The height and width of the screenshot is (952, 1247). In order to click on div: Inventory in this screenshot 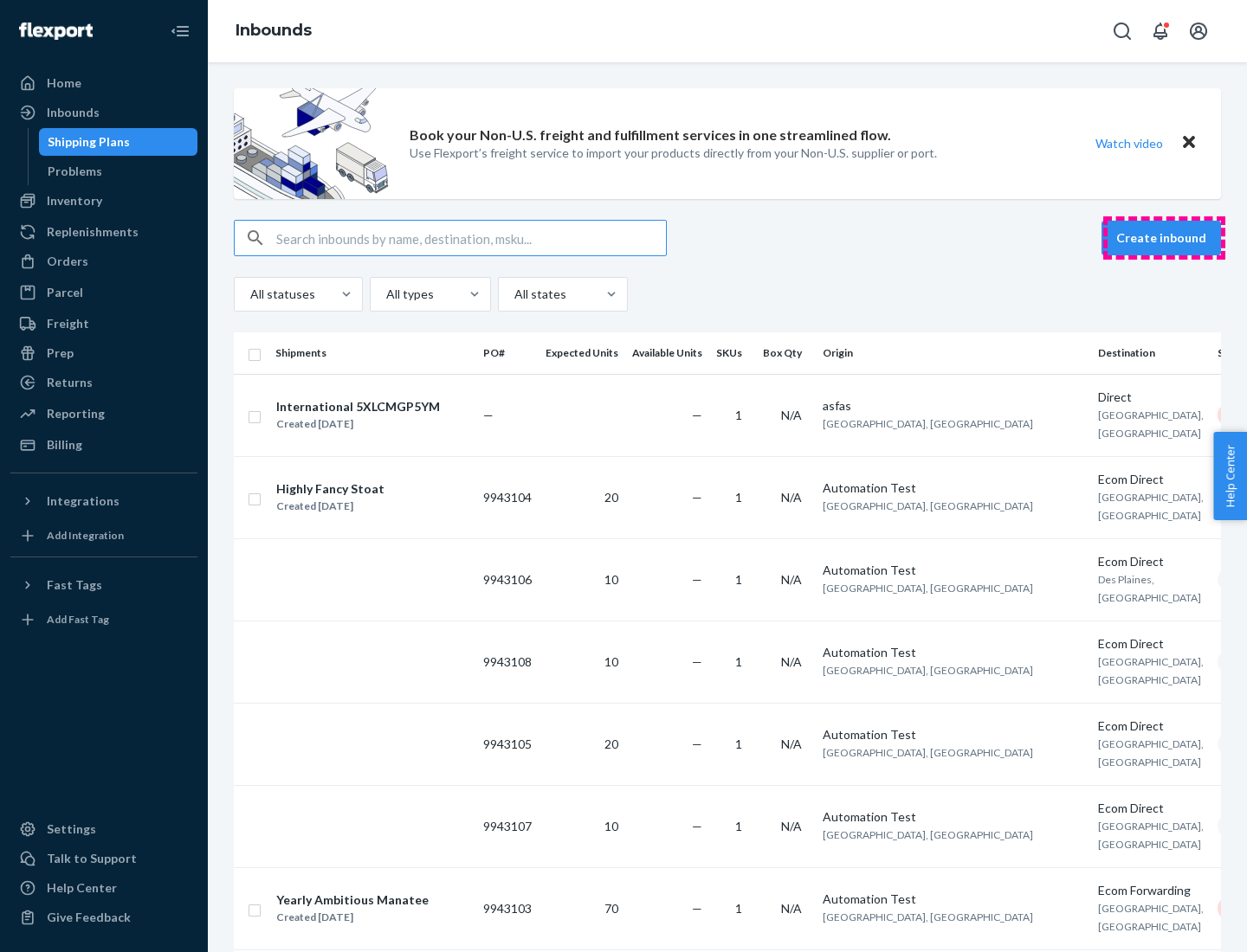, I will do `click(75, 200)`.